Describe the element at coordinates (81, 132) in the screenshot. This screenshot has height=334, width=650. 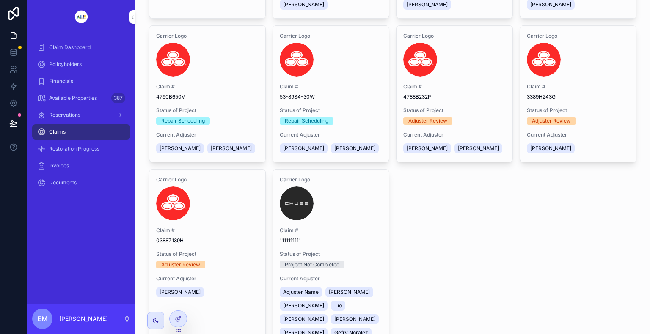
I see `a: Claims` at that location.